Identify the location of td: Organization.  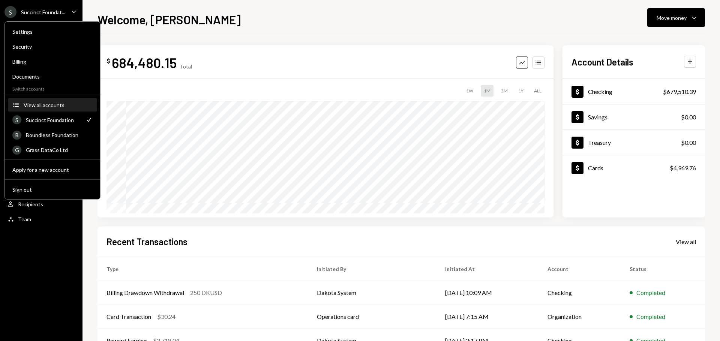
(579, 317).